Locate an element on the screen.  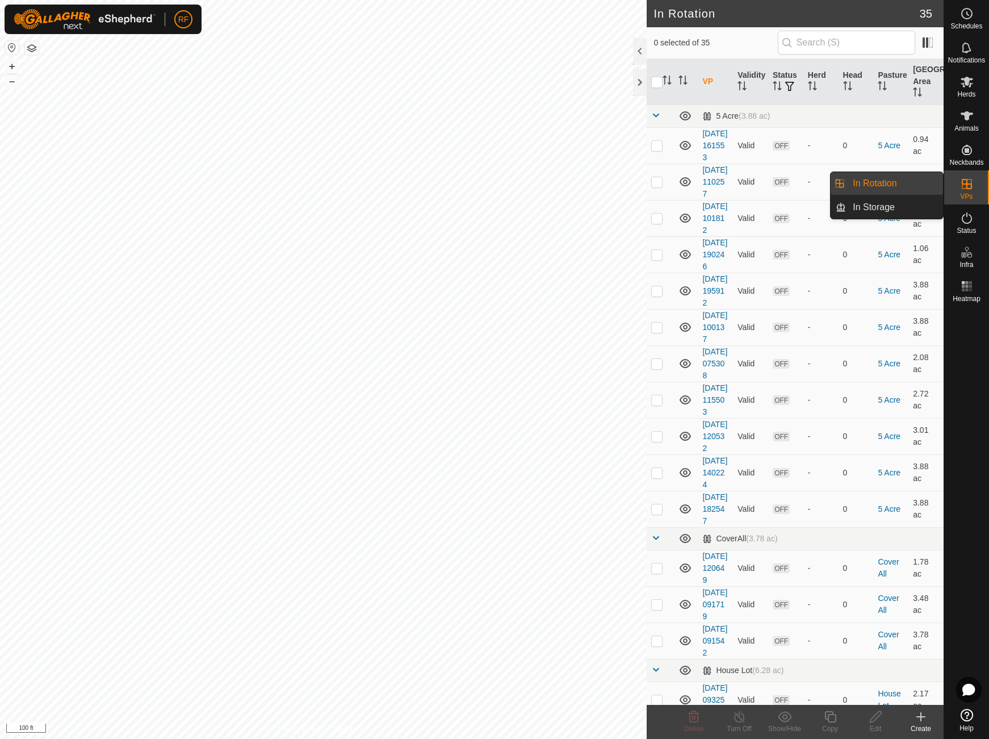
td: 0.94 ac is located at coordinates (926, 145).